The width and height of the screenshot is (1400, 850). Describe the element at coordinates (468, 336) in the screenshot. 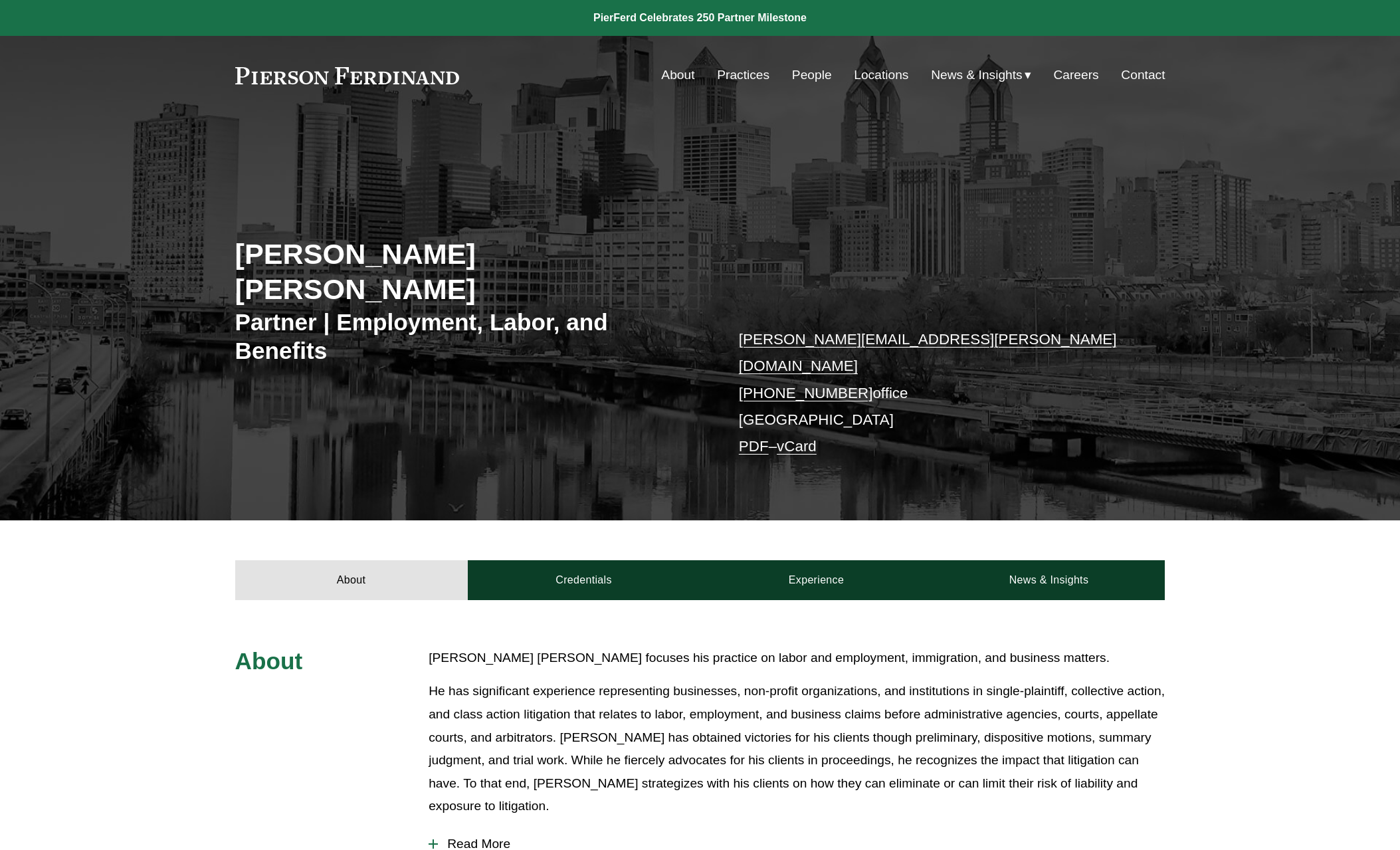

I see `h3: Partner | Employment, Labor, and Benefits` at that location.